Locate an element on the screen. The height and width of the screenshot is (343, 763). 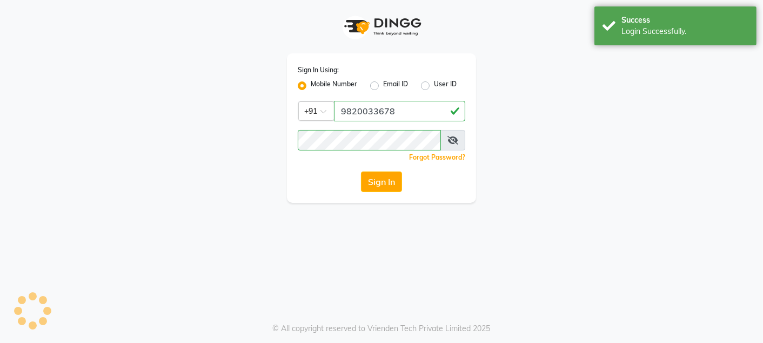
div: Login Successfully. is located at coordinates (684, 31).